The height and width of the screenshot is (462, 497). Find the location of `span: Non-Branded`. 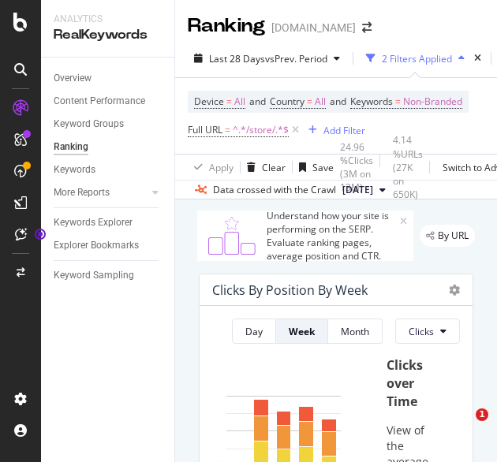

span: Non-Branded is located at coordinates (432, 102).